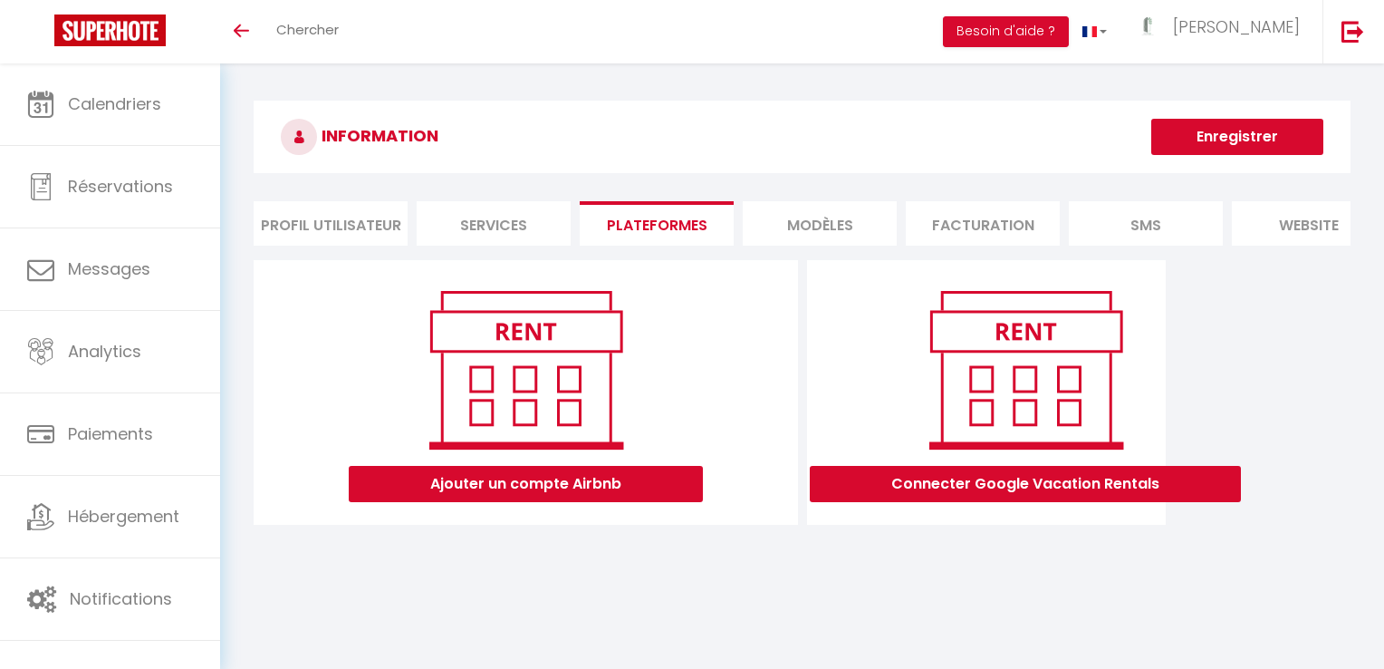 Image resolution: width=1384 pixels, height=669 pixels. What do you see at coordinates (307, 29) in the screenshot?
I see `span: Chercher` at bounding box center [307, 29].